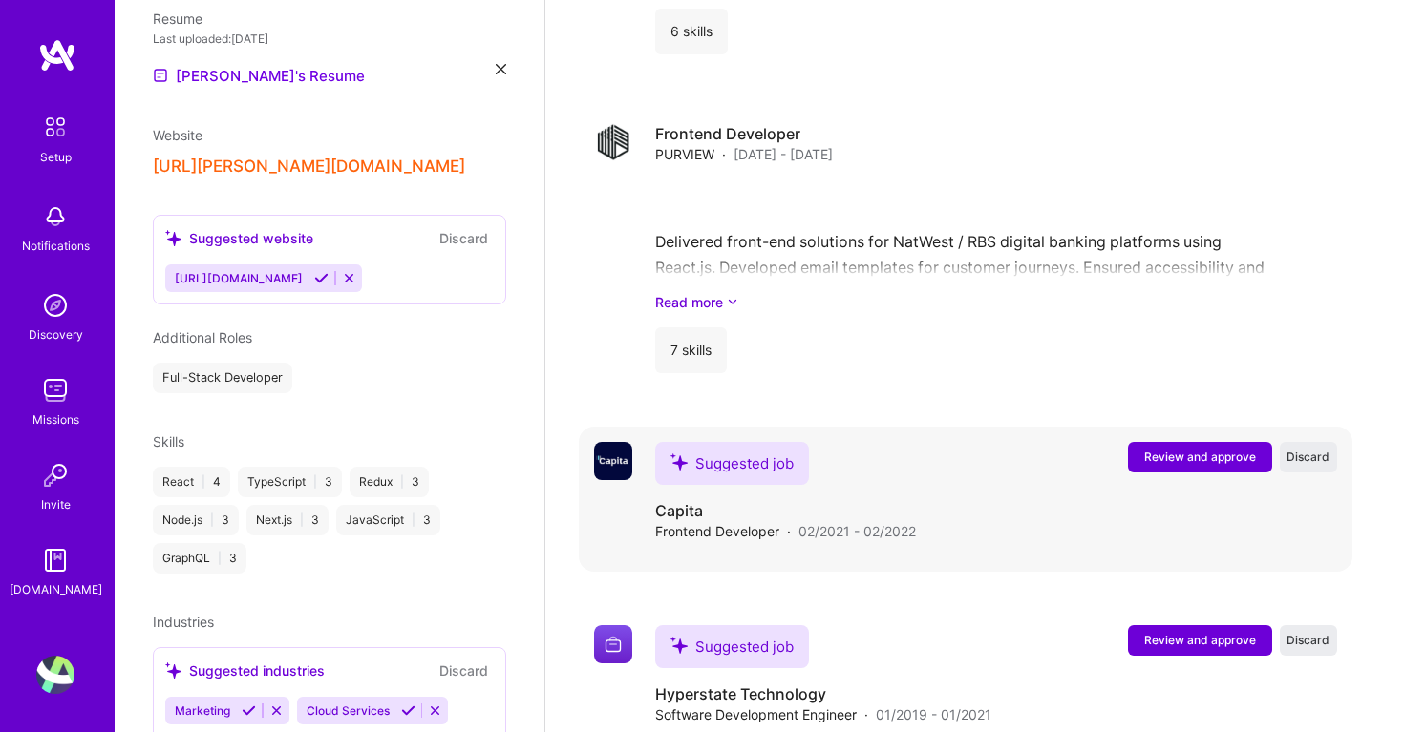 The height and width of the screenshot is (732, 1404). I want to click on div: Setup, so click(55, 157).